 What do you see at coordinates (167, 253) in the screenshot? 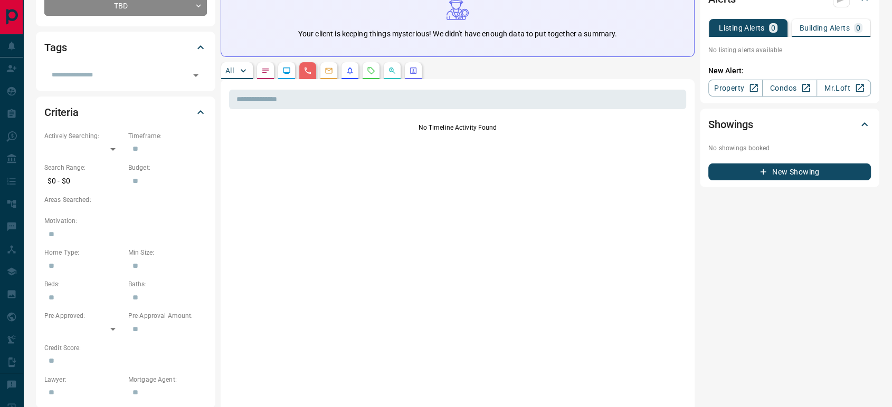
I see `p: Min Size:` at bounding box center [167, 253].